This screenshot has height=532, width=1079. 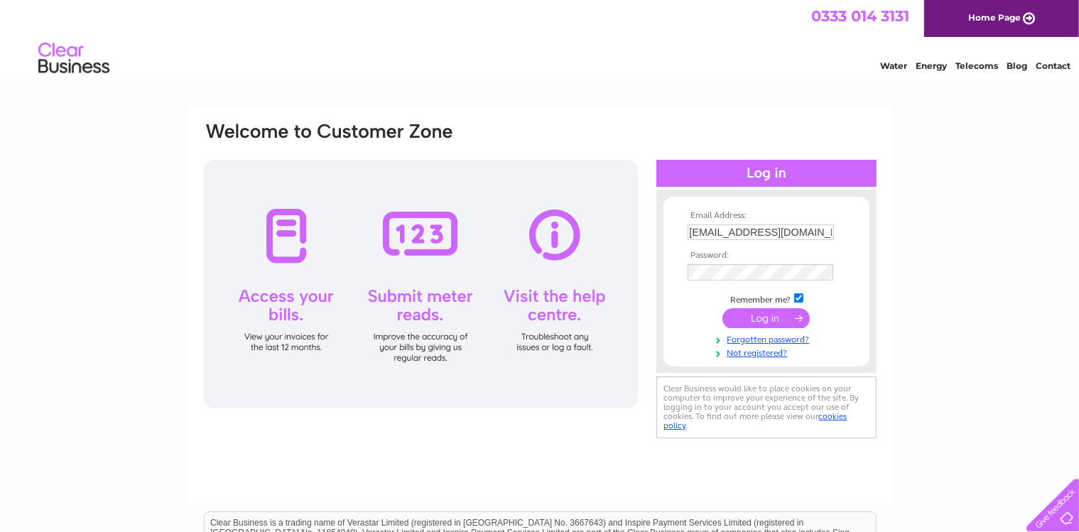 I want to click on a: 0333 014 3131, so click(x=860, y=16).